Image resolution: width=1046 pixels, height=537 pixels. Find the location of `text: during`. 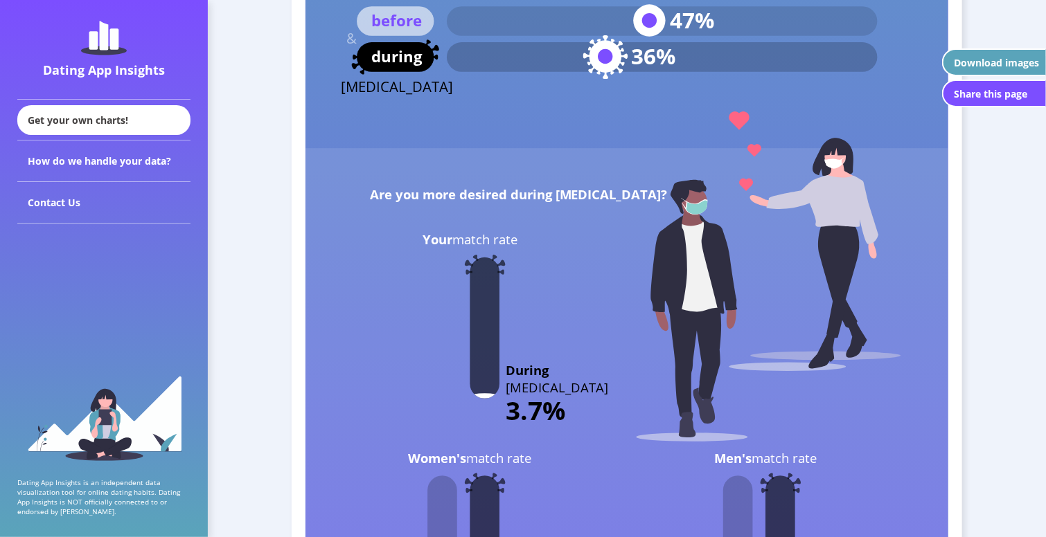

text: during is located at coordinates (397, 56).